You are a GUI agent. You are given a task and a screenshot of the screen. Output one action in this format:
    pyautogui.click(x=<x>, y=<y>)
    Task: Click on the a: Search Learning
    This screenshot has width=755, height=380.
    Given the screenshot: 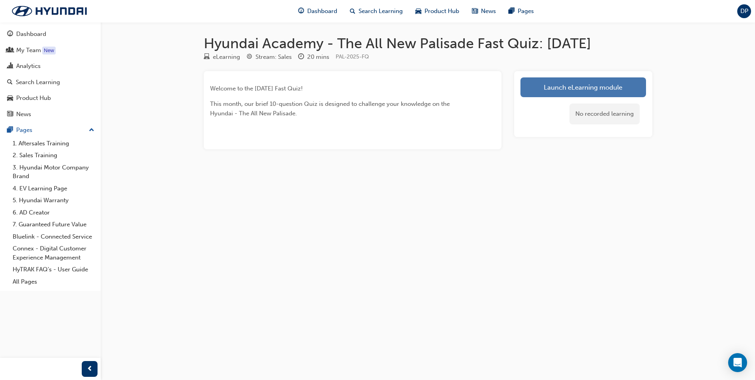 What is the action you would take?
    pyautogui.click(x=50, y=82)
    